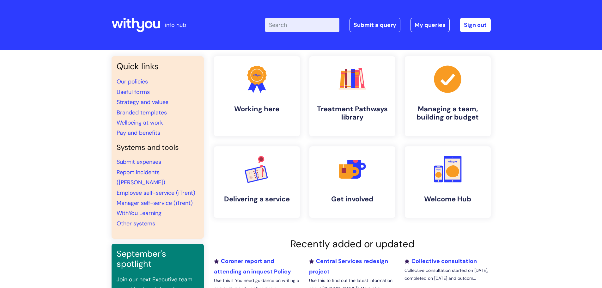  I want to click on a: Other systems, so click(136, 223).